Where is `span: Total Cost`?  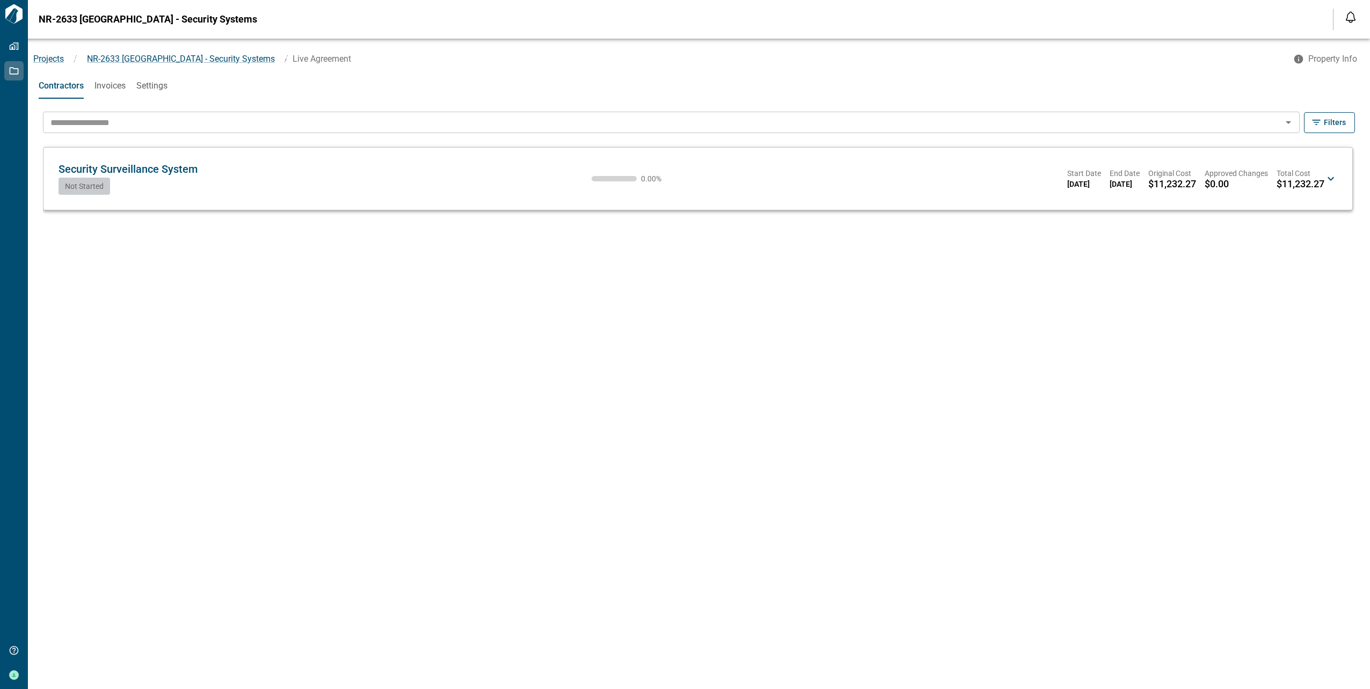
span: Total Cost is located at coordinates (1300, 173).